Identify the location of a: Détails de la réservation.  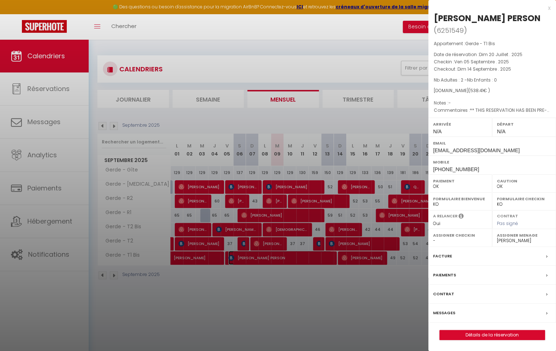
(492, 335).